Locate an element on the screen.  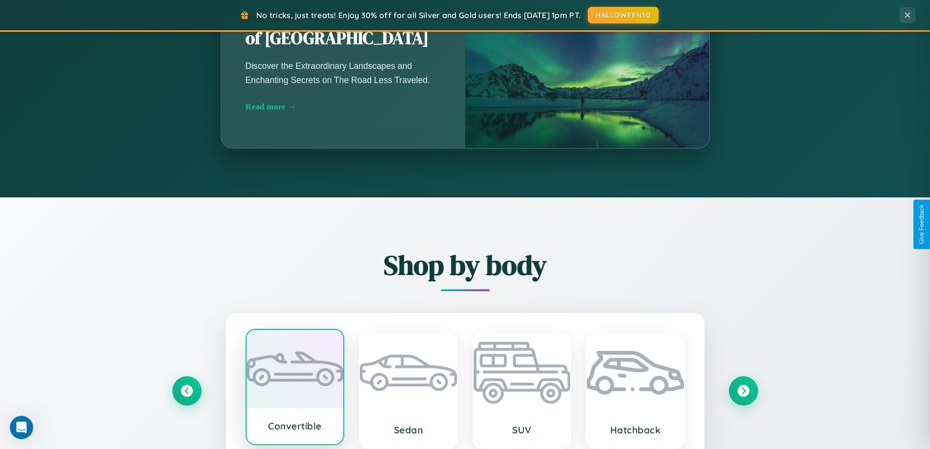
h3: Convertible is located at coordinates (295, 426).